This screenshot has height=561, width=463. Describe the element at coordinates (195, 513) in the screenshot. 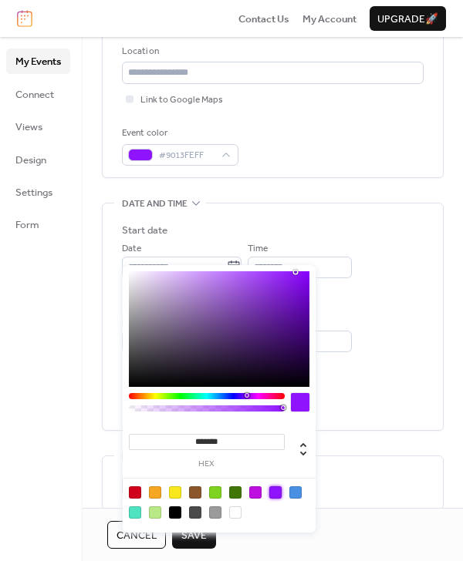

I see `div: #4A4A4A` at that location.